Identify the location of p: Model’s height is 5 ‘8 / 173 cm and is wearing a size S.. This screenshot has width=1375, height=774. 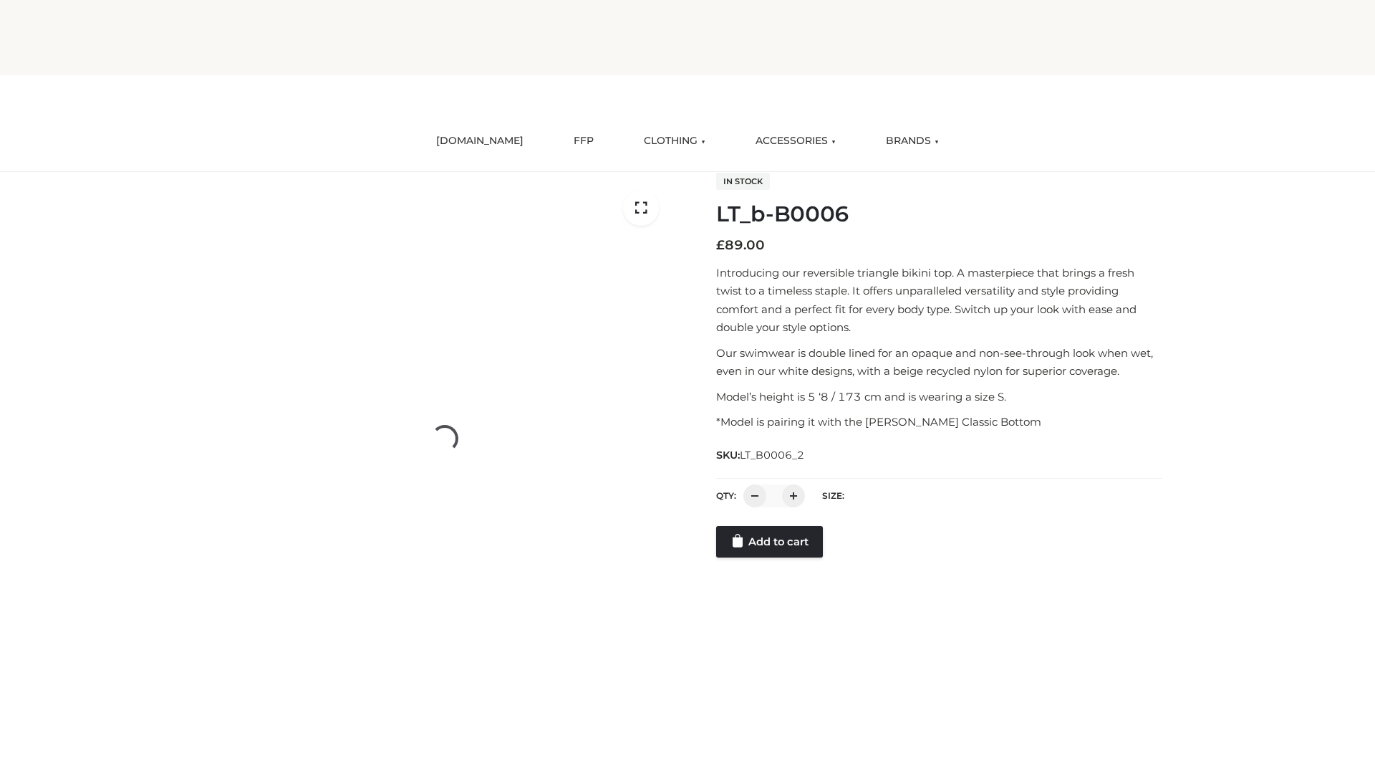
(939, 397).